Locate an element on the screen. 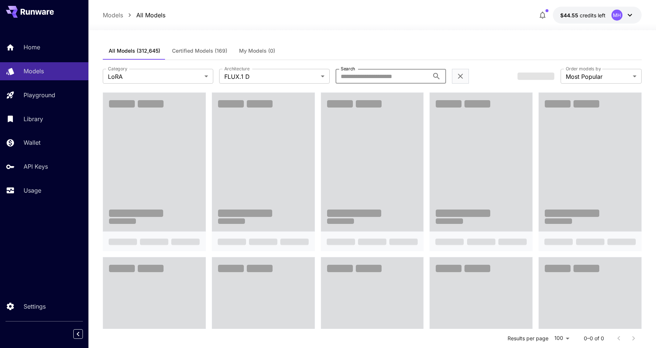 This screenshot has height=348, width=656. span: Most Popular is located at coordinates (598, 77).